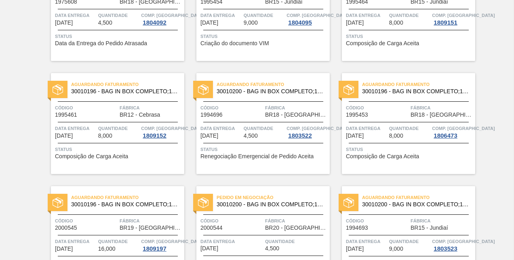 This screenshot has width=514, height=260. Describe the element at coordinates (140, 115) in the screenshot. I see `span: BR12 - Cebrasa` at that location.